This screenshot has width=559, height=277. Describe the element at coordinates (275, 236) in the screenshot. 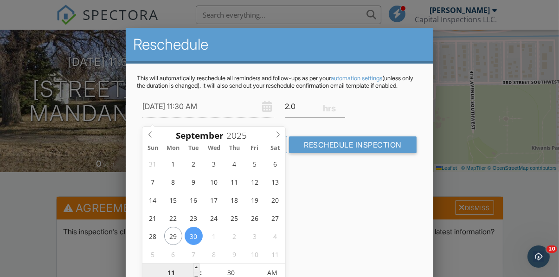

I see `span: October 4, 2025` at that location.